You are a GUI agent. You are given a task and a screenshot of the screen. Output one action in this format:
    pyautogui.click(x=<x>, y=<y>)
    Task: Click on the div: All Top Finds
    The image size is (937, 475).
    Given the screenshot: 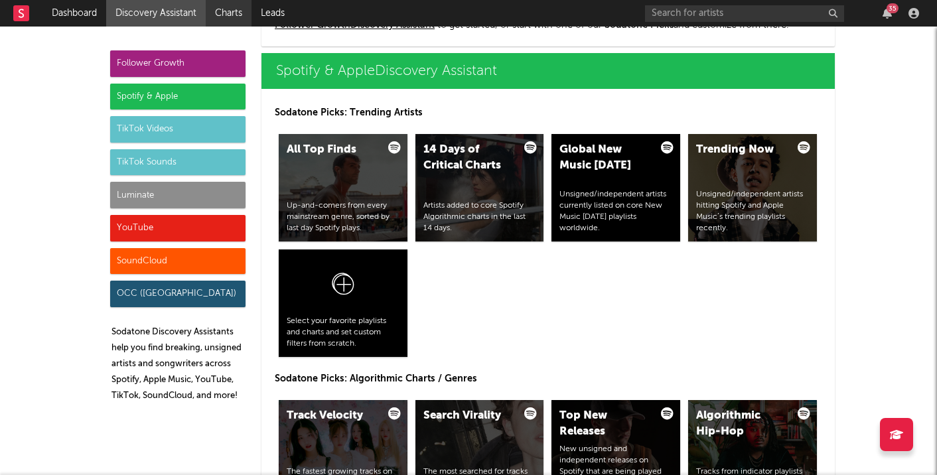 What is the action you would take?
    pyautogui.click(x=332, y=150)
    